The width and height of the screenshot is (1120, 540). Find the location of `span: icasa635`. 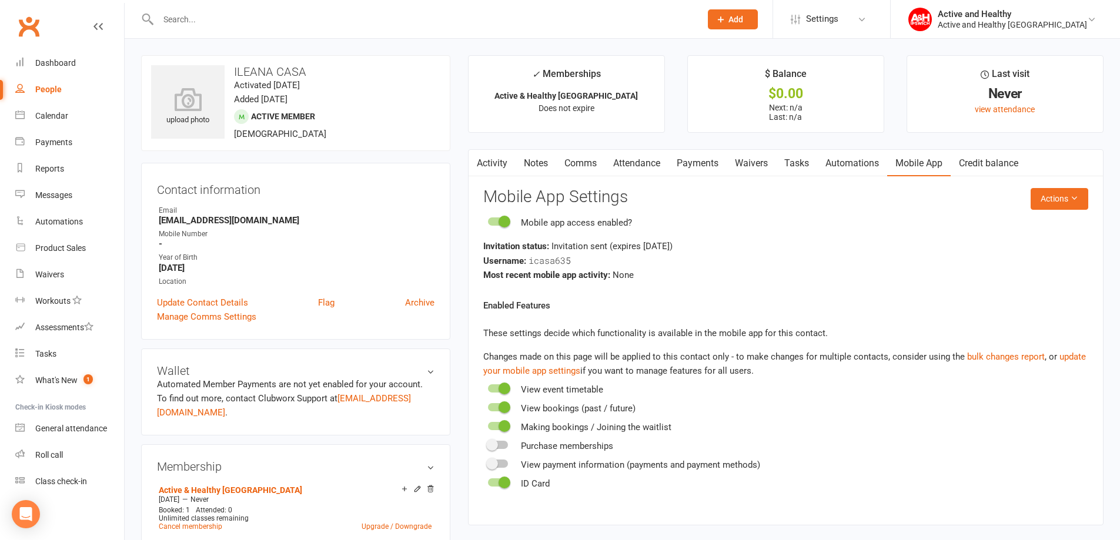

span: icasa635 is located at coordinates (550, 260).